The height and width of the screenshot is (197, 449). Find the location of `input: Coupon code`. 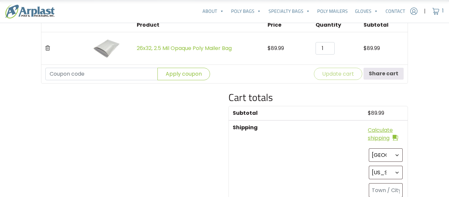

input: Coupon code is located at coordinates (102, 74).